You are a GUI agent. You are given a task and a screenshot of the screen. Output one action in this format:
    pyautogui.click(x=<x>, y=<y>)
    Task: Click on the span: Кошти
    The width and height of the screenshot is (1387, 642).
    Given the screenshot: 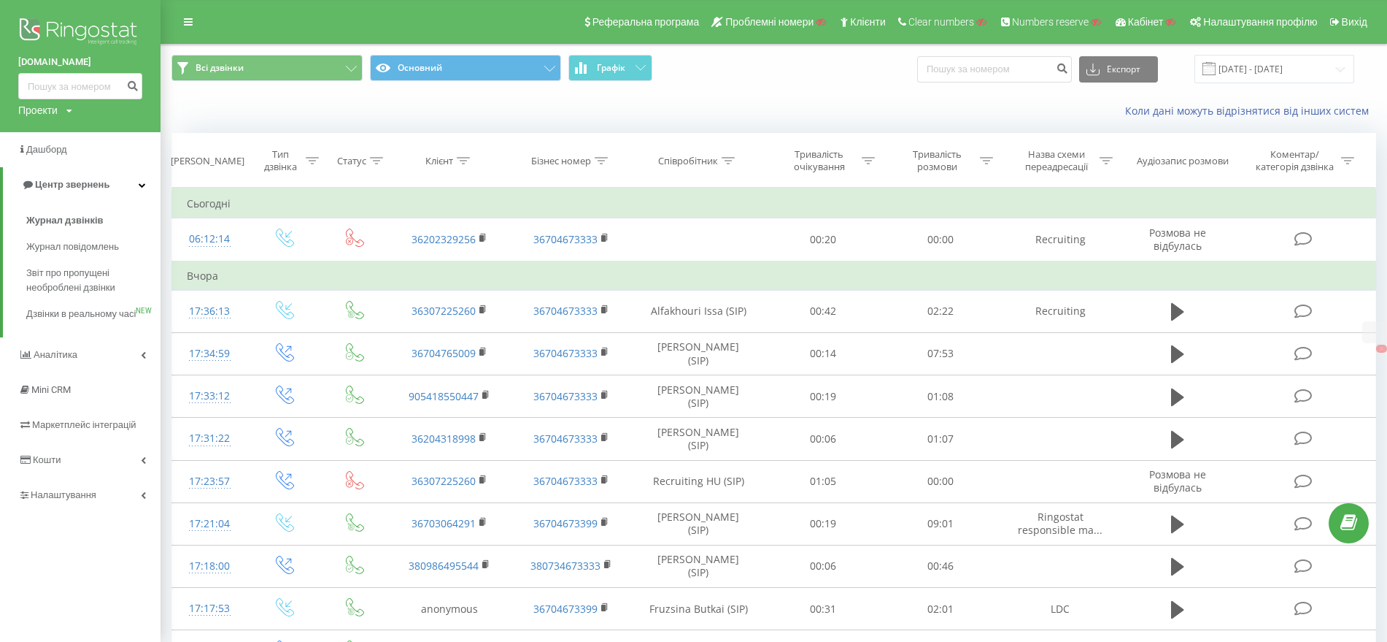 What is the action you would take?
    pyautogui.click(x=47, y=459)
    